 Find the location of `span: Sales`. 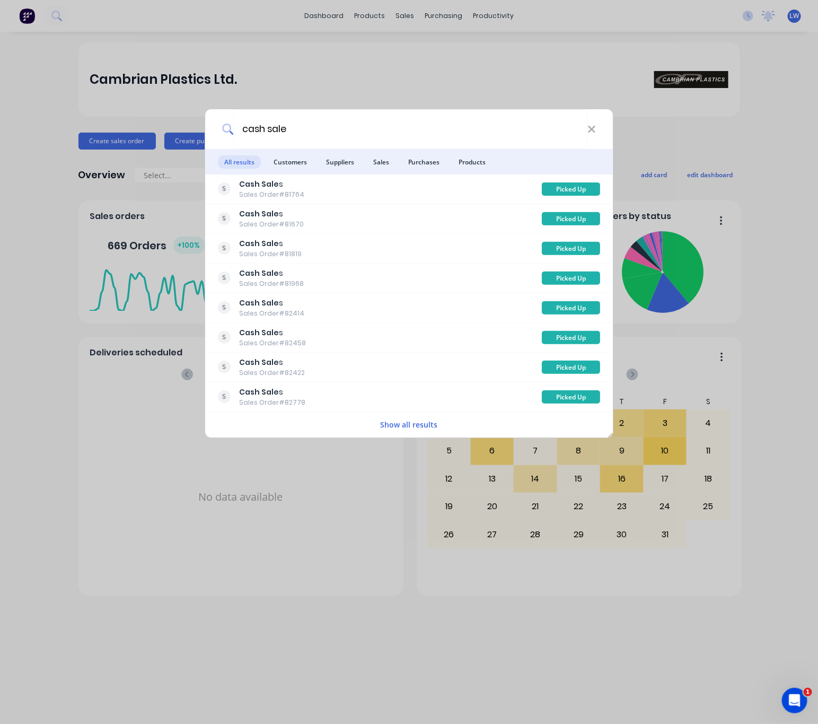

span: Sales is located at coordinates (381, 162).